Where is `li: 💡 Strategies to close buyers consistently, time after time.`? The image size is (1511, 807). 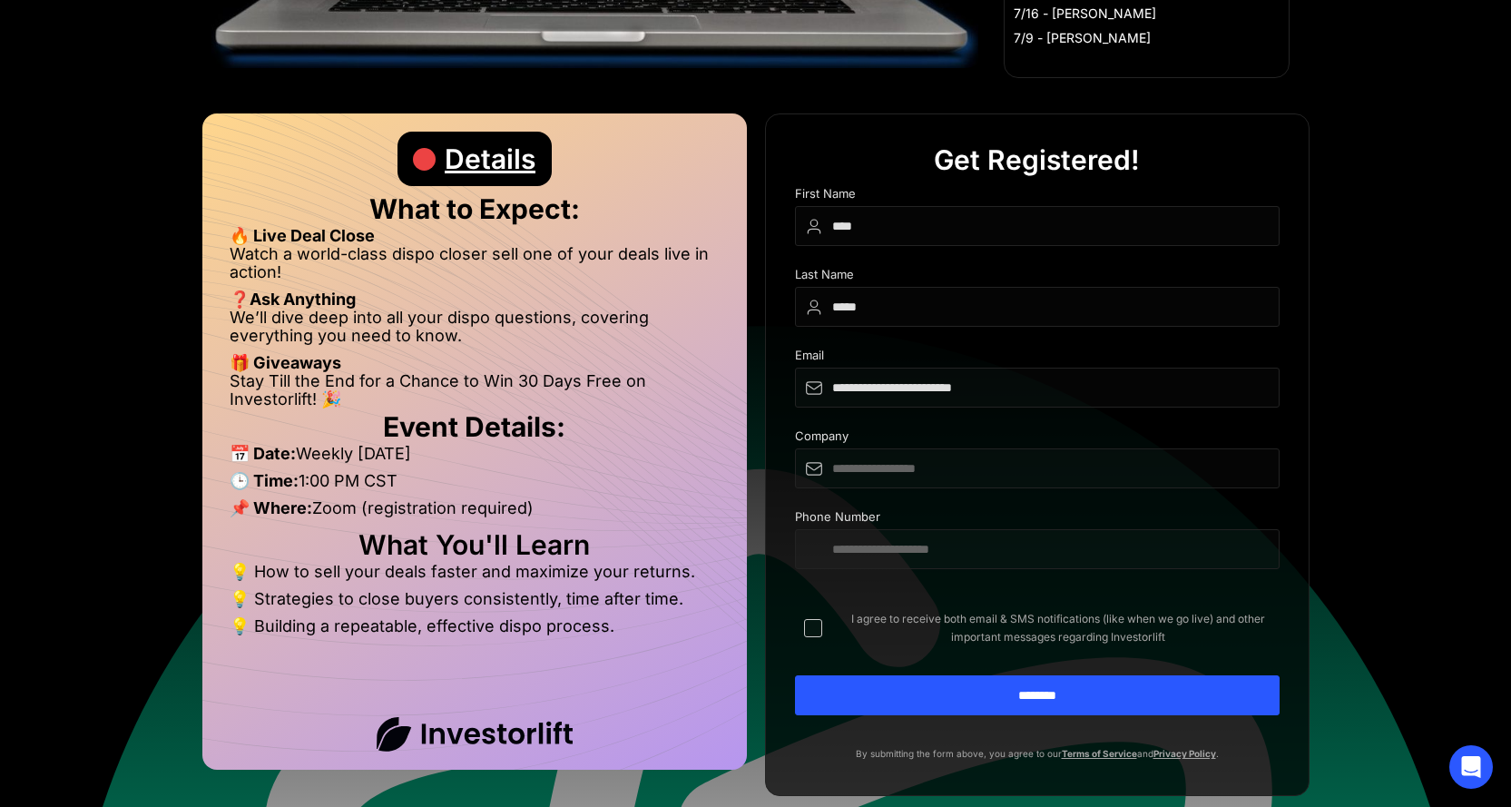
li: 💡 Strategies to close buyers consistently, time after time. is located at coordinates (475, 603).